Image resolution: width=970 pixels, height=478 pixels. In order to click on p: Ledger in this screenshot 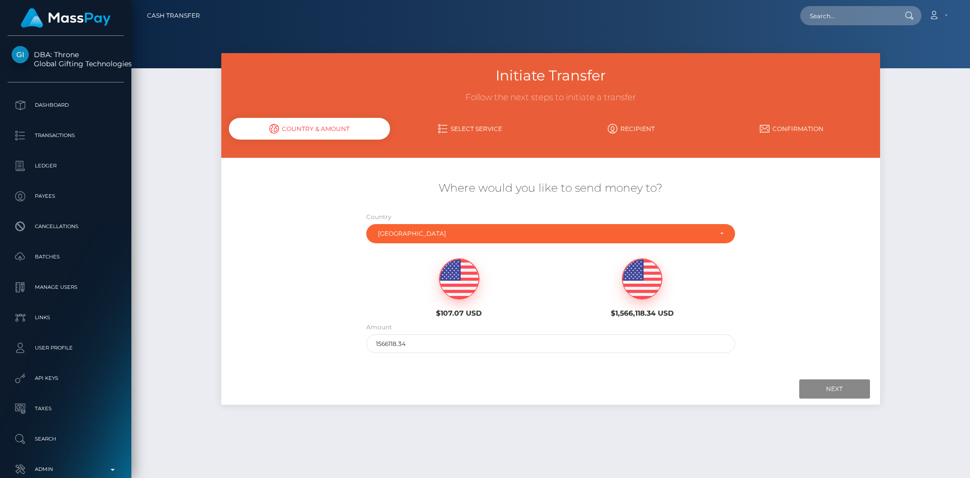, I will do `click(66, 166)`.